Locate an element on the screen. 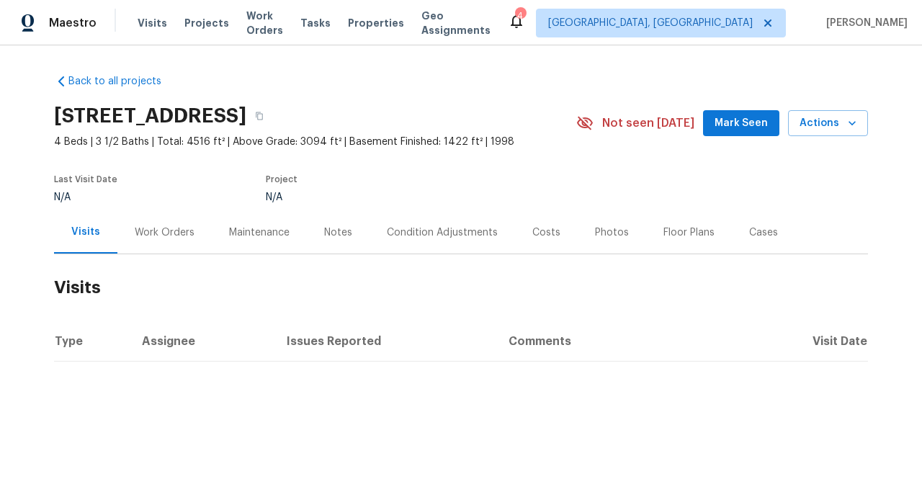 Image resolution: width=922 pixels, height=479 pixels. div: Condition Adjustments is located at coordinates (442, 233).